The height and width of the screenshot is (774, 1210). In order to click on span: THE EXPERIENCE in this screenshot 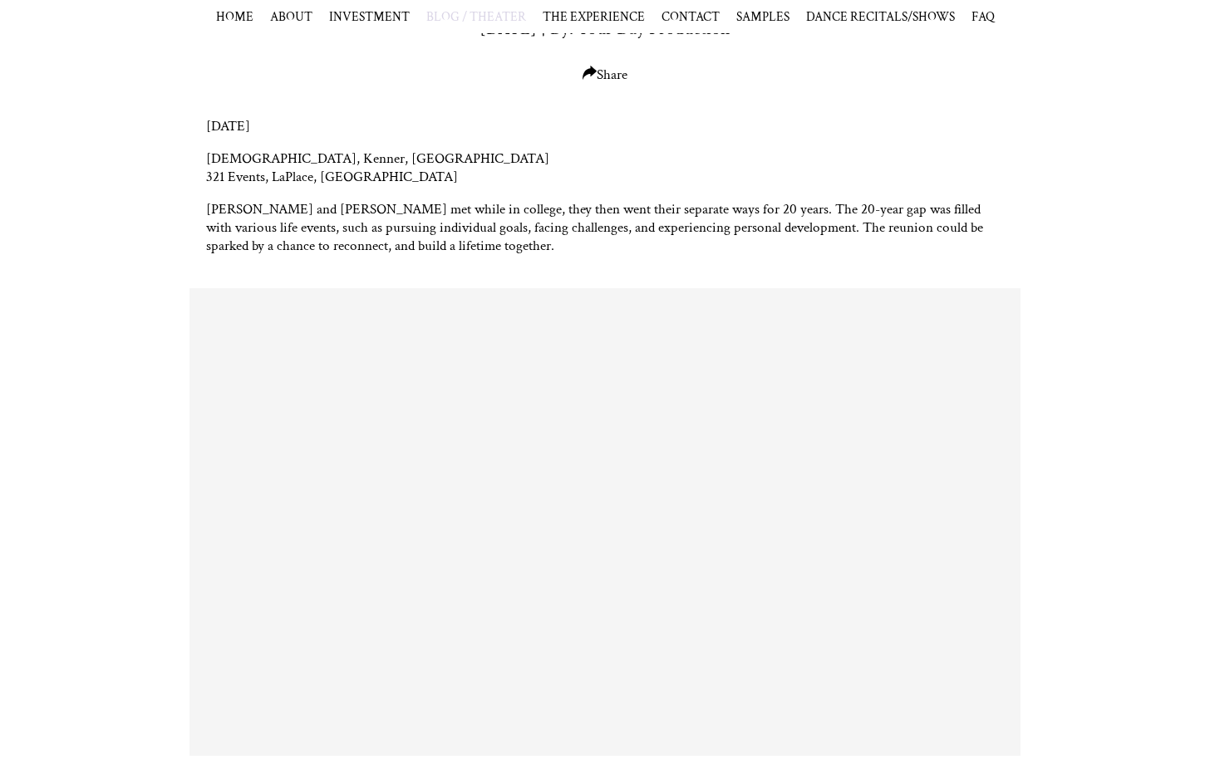, I will do `click(593, 17)`.